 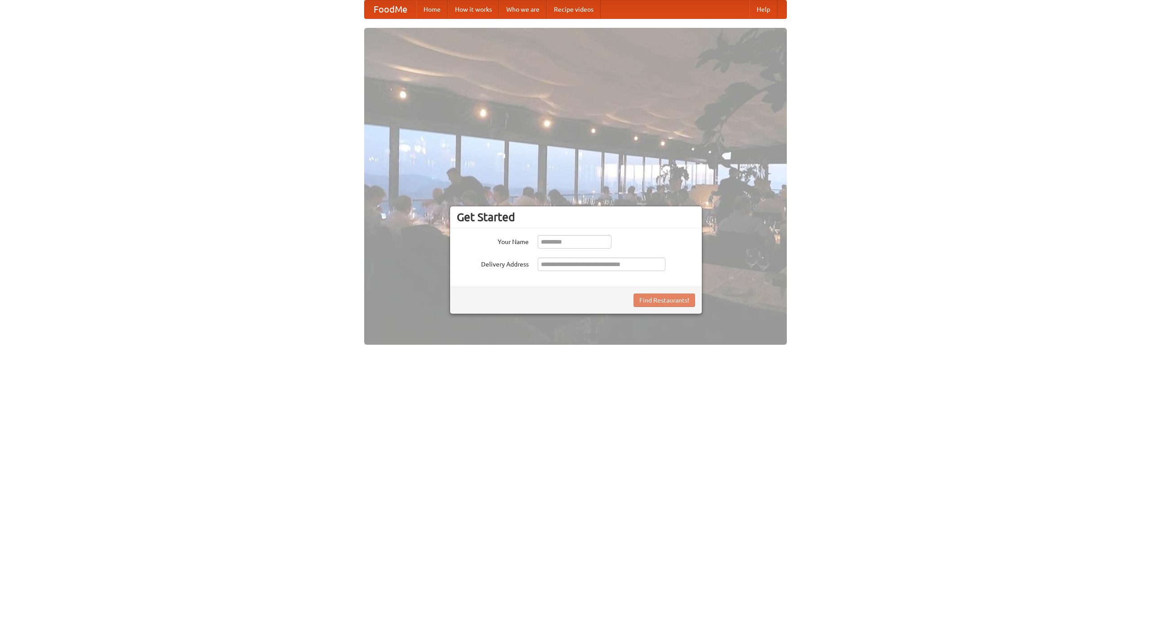 I want to click on label: Your Name, so click(x=493, y=241).